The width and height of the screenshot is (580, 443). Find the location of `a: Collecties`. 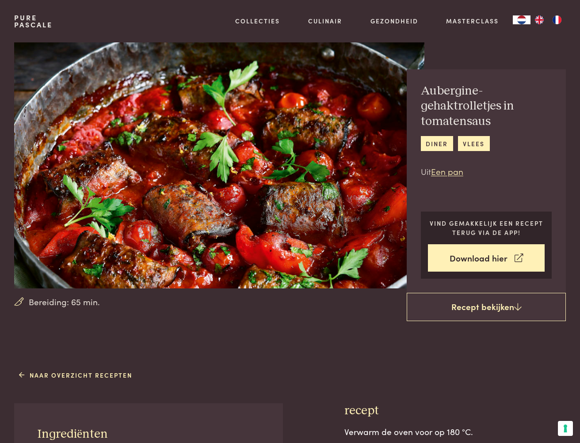

a: Collecties is located at coordinates (257, 21).